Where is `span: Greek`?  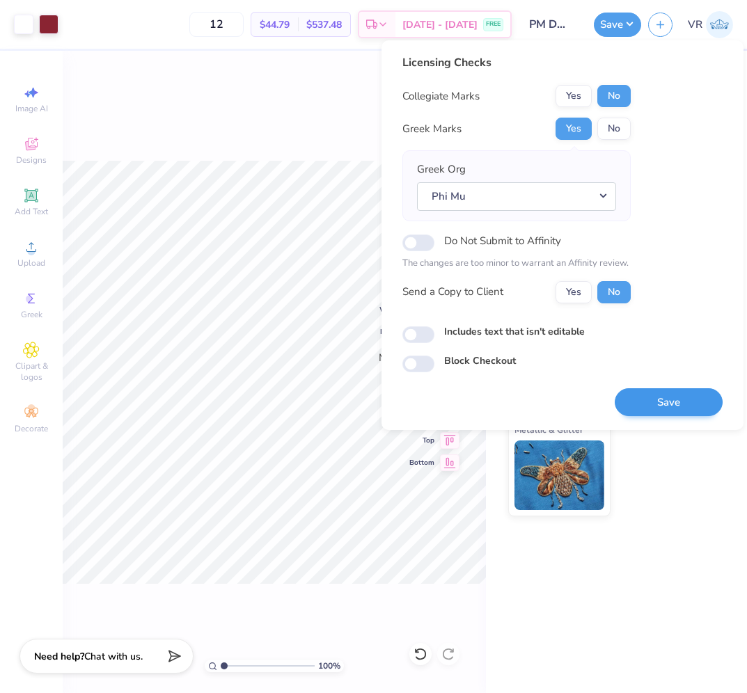
span: Greek is located at coordinates (31, 315).